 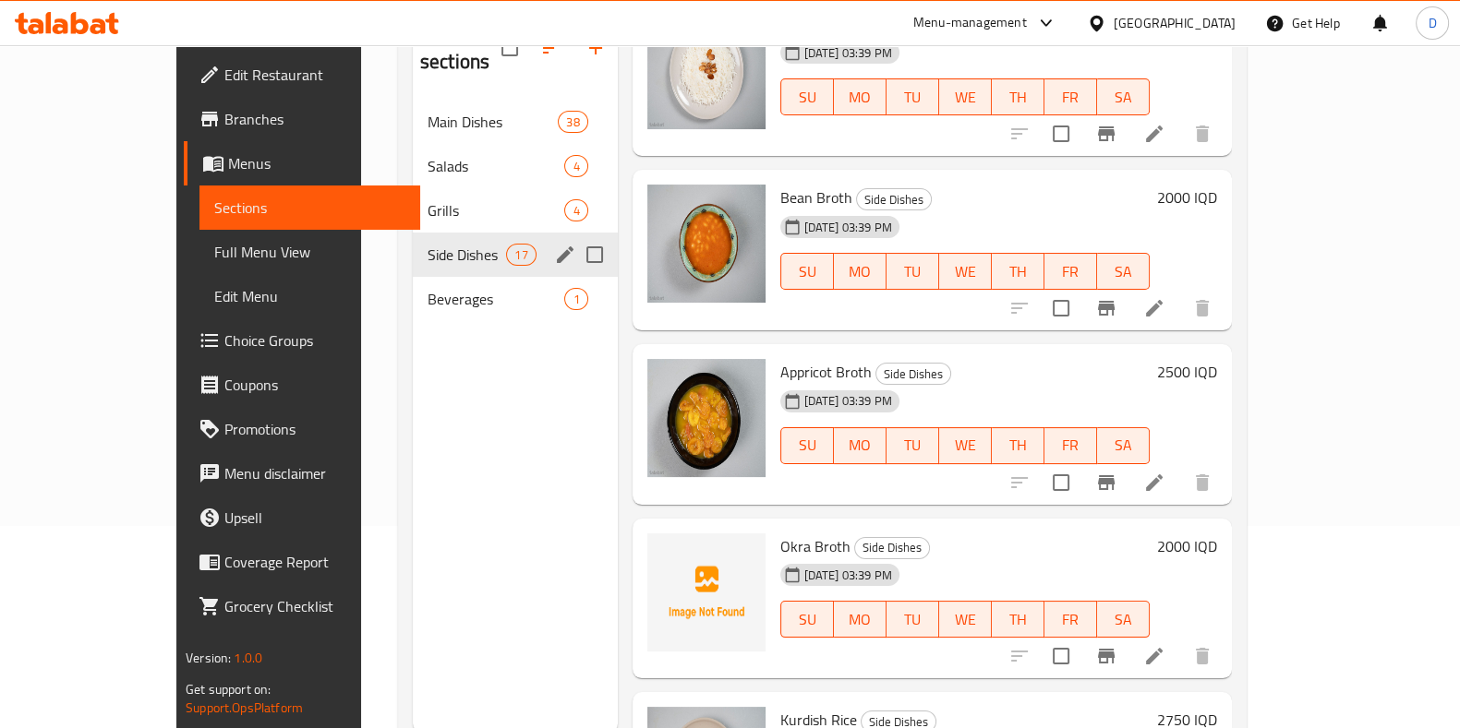 I want to click on h6: 2000 IQD, so click(x=1186, y=198).